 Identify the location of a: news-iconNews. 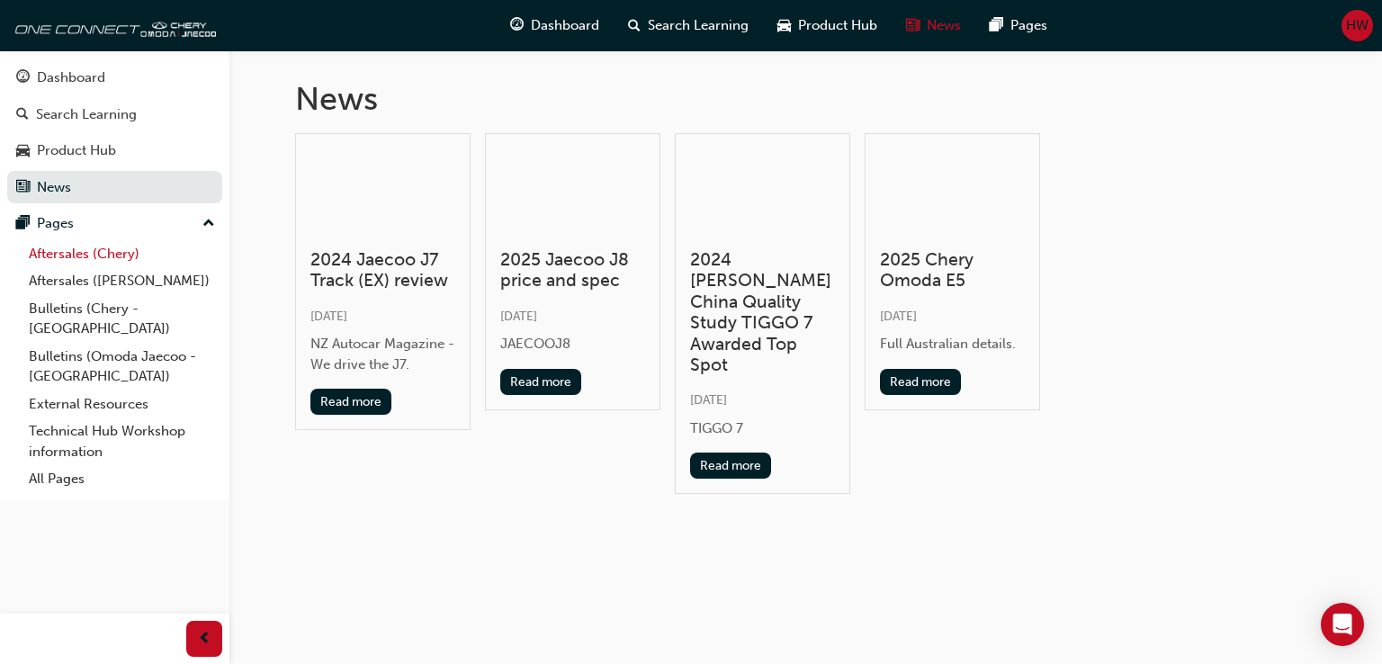
(933, 25).